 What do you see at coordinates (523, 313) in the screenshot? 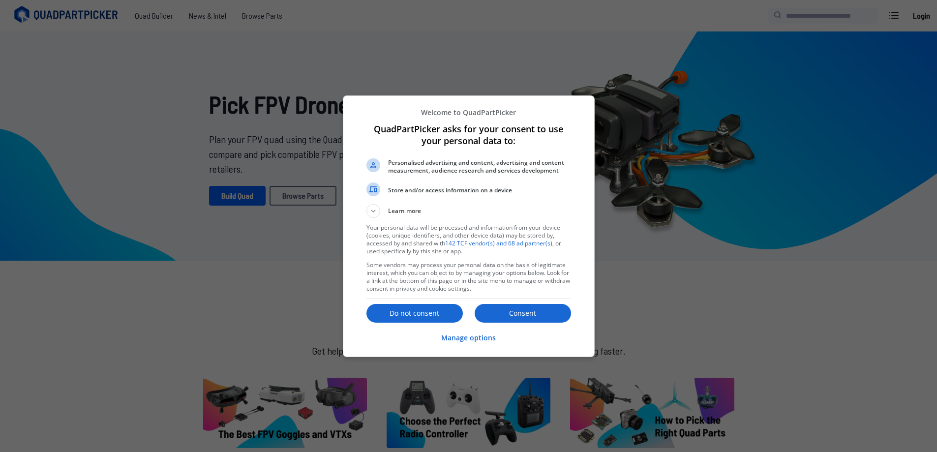
I see `button: Consent` at bounding box center [523, 313].